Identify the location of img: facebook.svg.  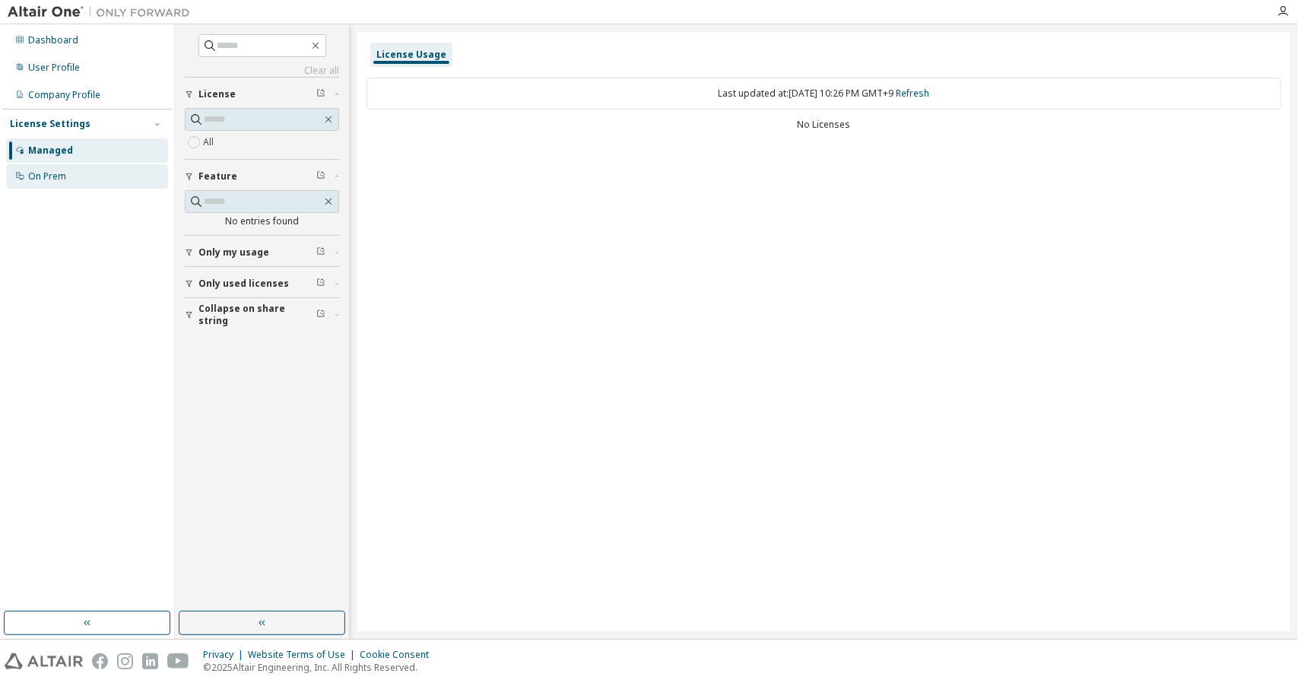
(100, 661).